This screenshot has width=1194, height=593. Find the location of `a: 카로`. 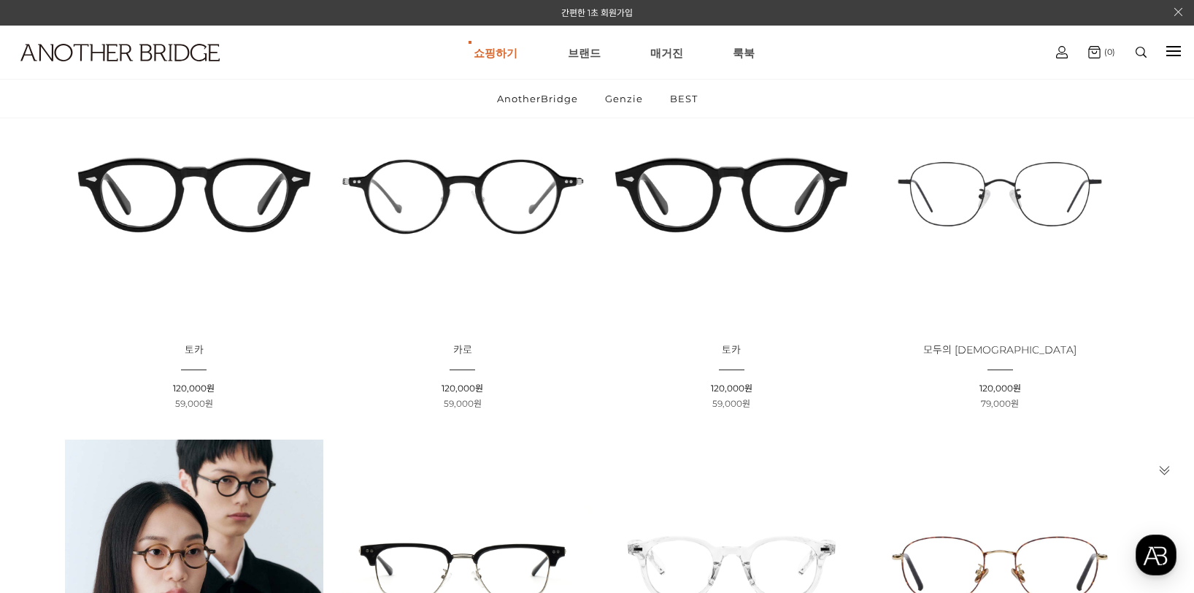

a: 카로 is located at coordinates (463, 350).